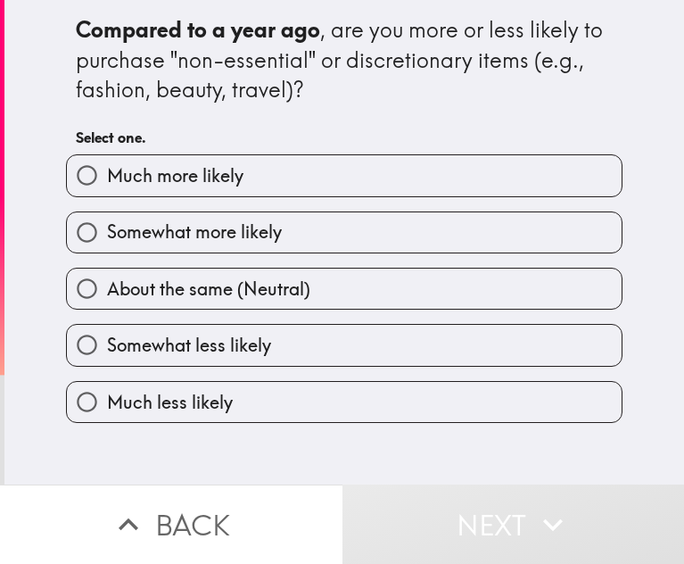 The height and width of the screenshot is (564, 684). What do you see at coordinates (344, 60) in the screenshot?
I see `div: , are you more or less likely to purchase "non-essential" or discretionary items (e.g., fashion, ...` at bounding box center [344, 60].